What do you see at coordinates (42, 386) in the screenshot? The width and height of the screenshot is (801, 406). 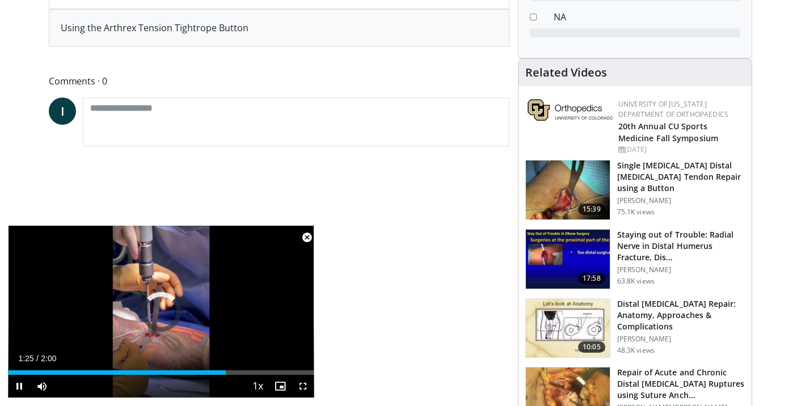 I see `button: Mute` at bounding box center [42, 386].